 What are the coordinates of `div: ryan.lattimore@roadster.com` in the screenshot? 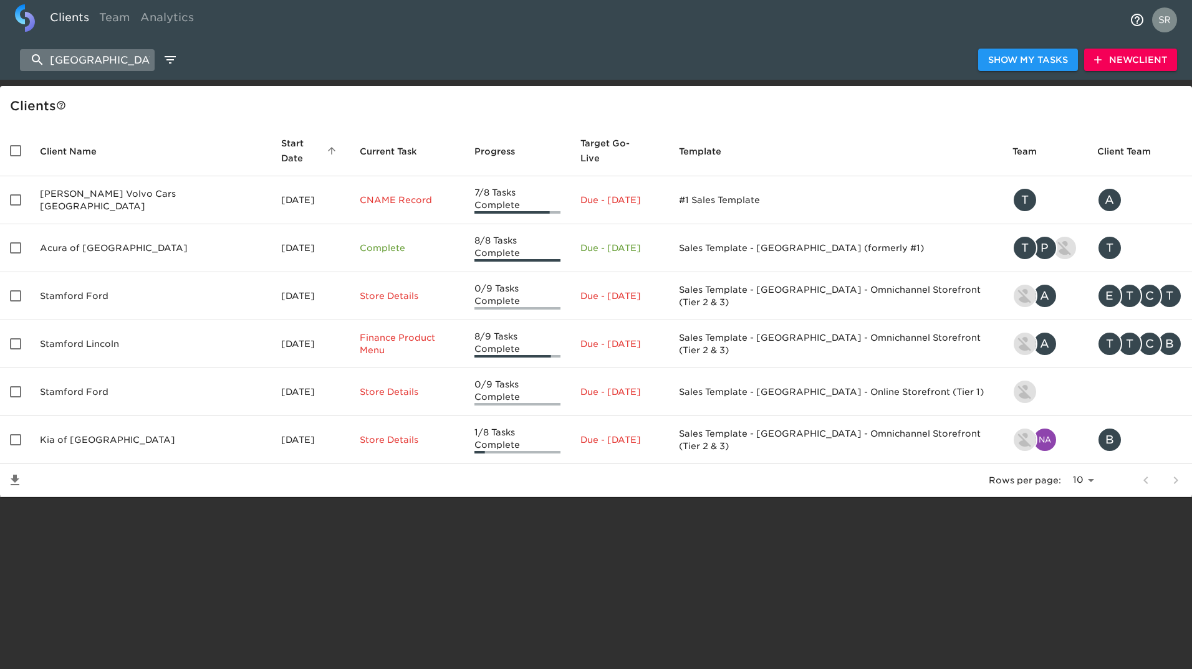 It's located at (1045, 392).